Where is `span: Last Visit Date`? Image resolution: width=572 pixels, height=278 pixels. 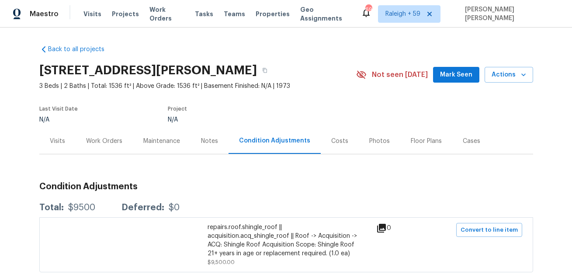 span: Last Visit Date is located at coordinates (59, 109).